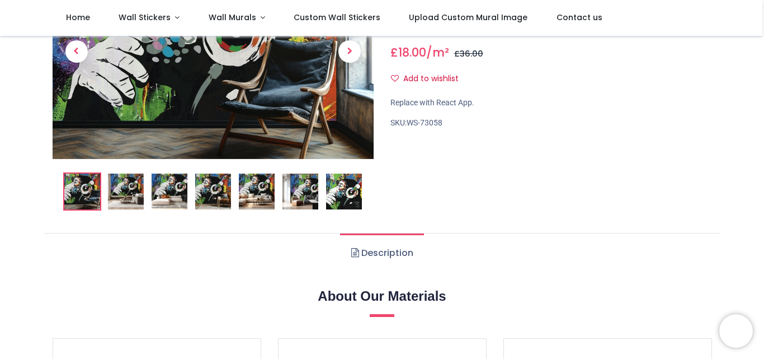 The image size is (764, 359). What do you see at coordinates (425, 122) in the screenshot?
I see `span: WS-73058` at bounding box center [425, 122].